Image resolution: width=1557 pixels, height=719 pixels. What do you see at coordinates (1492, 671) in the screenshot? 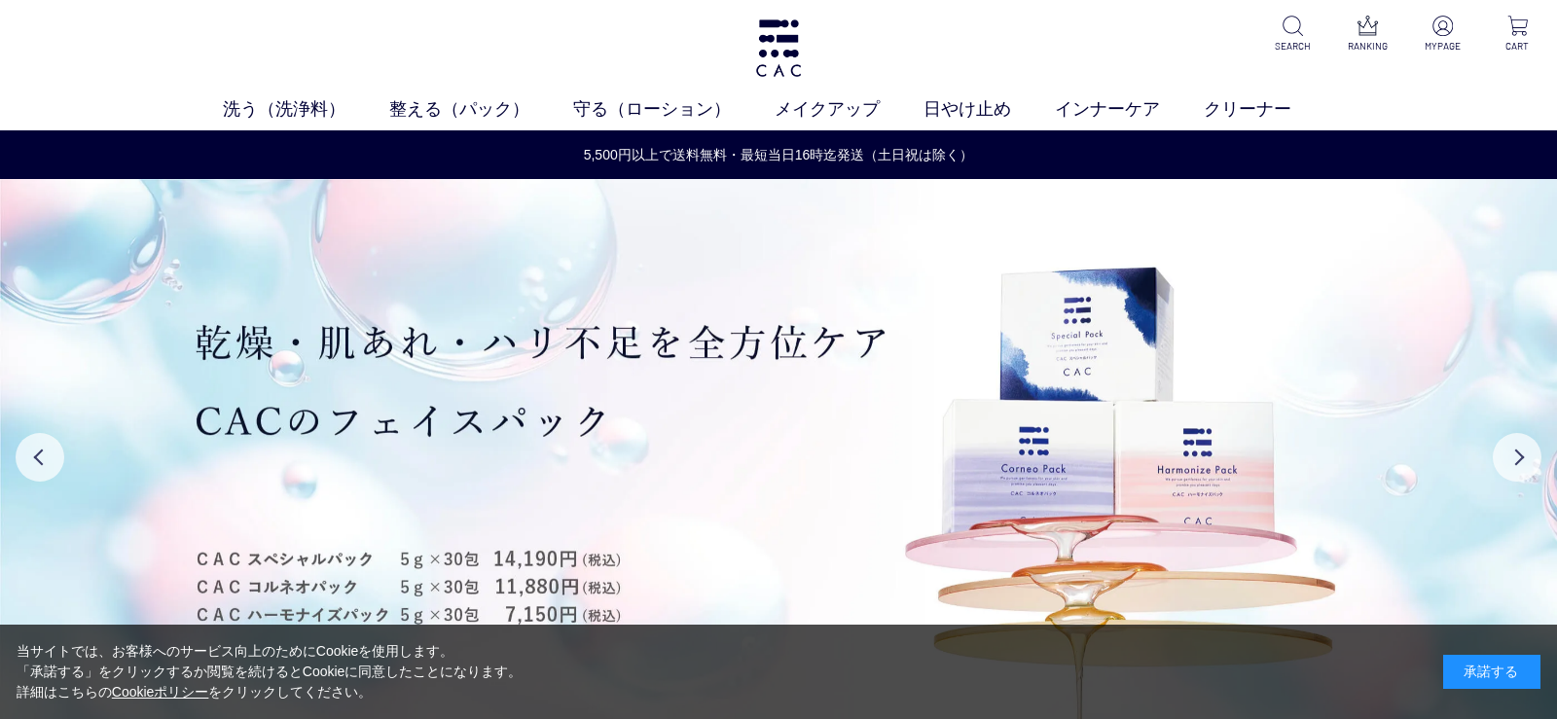
I see `div: 承諾する` at bounding box center [1492, 671].